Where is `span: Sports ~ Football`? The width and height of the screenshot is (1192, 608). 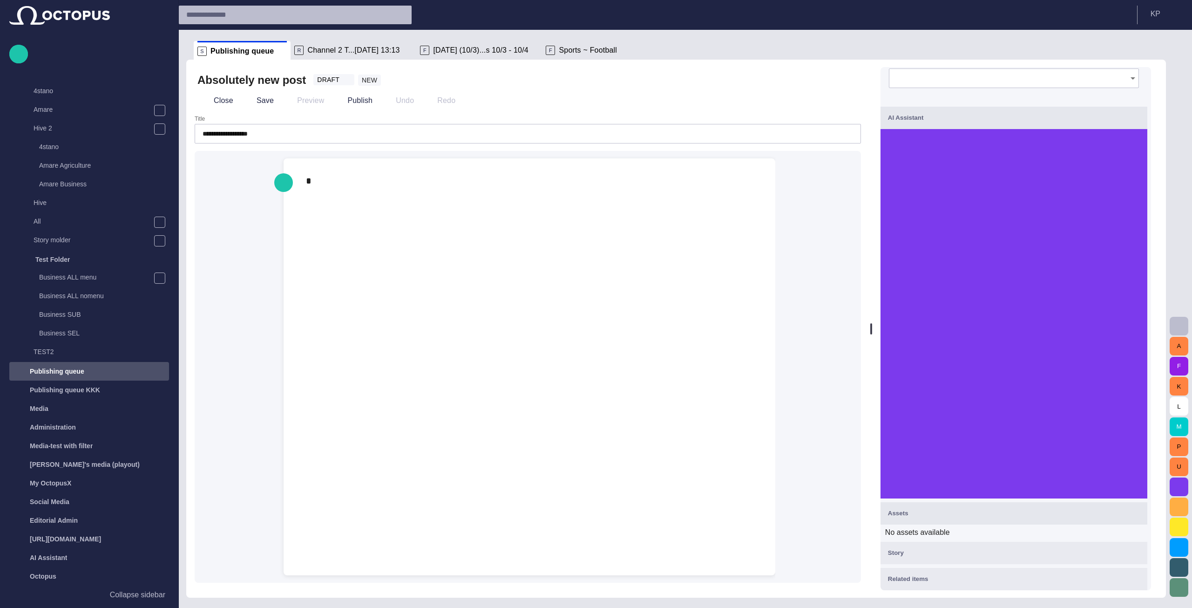
span: Sports ~ Football is located at coordinates (588, 50).